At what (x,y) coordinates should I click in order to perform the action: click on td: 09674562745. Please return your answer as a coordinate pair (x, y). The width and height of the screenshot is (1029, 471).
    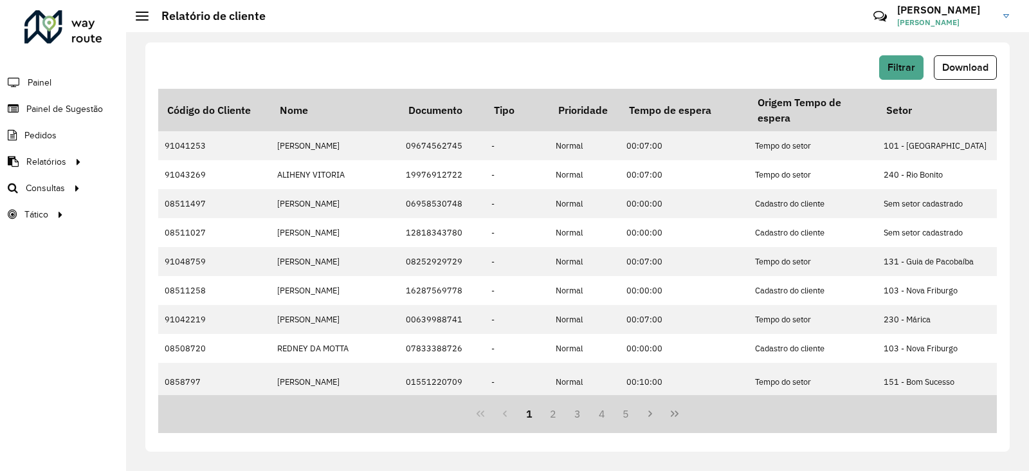
    Looking at the image, I should click on (442, 145).